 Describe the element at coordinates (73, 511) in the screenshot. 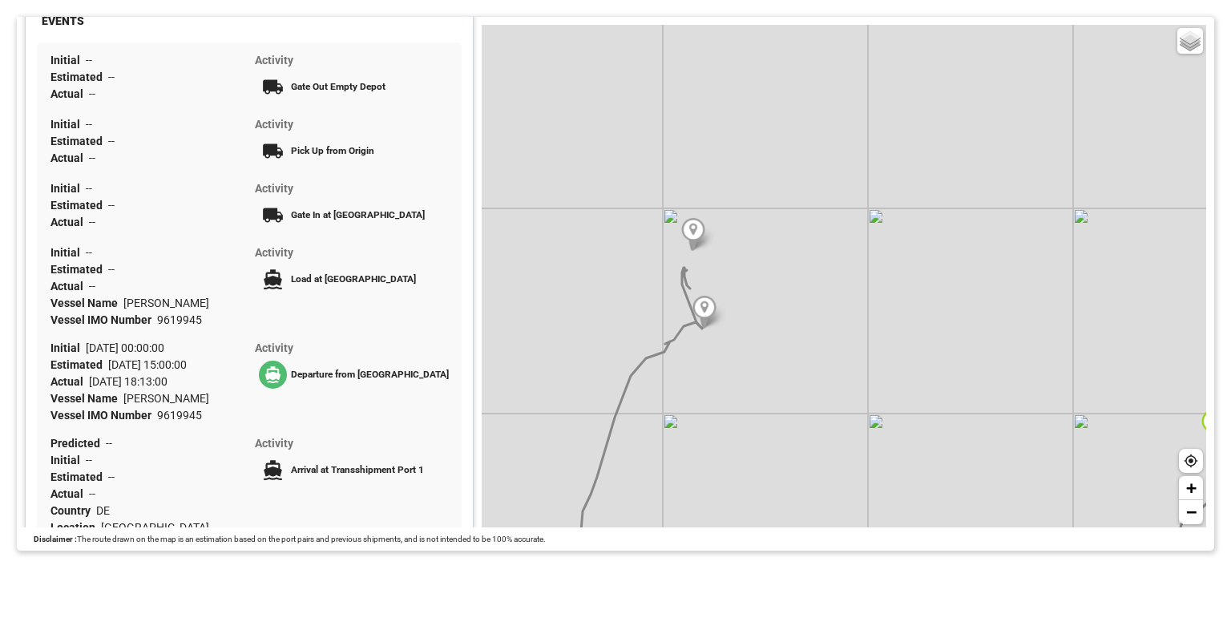

I see `span: Country` at that location.